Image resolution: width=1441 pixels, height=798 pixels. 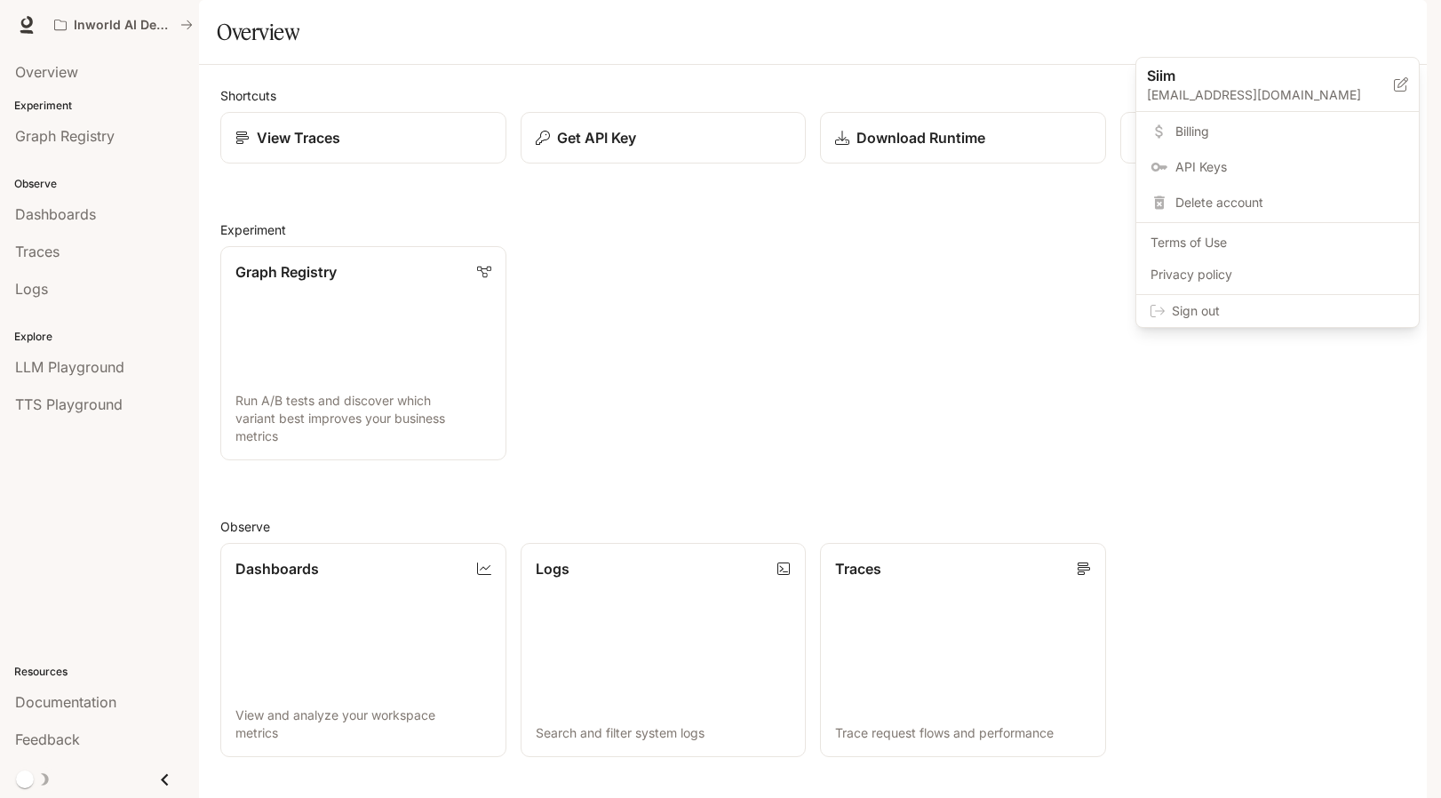 I want to click on div: Sign out, so click(x=1277, y=311).